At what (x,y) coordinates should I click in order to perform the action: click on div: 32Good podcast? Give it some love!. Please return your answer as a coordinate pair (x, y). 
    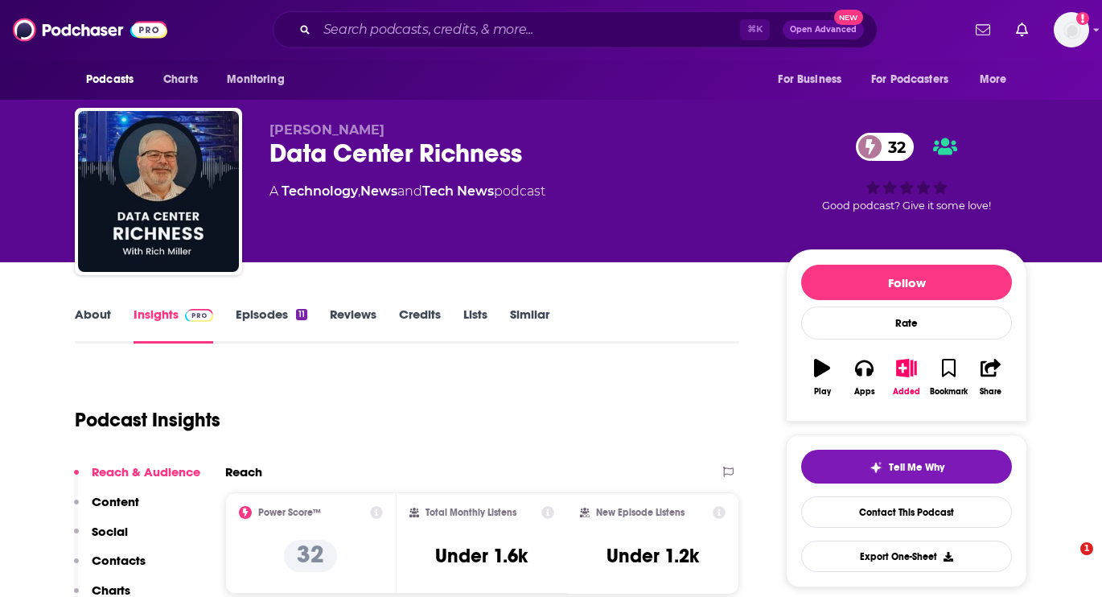
    Looking at the image, I should click on (907, 172).